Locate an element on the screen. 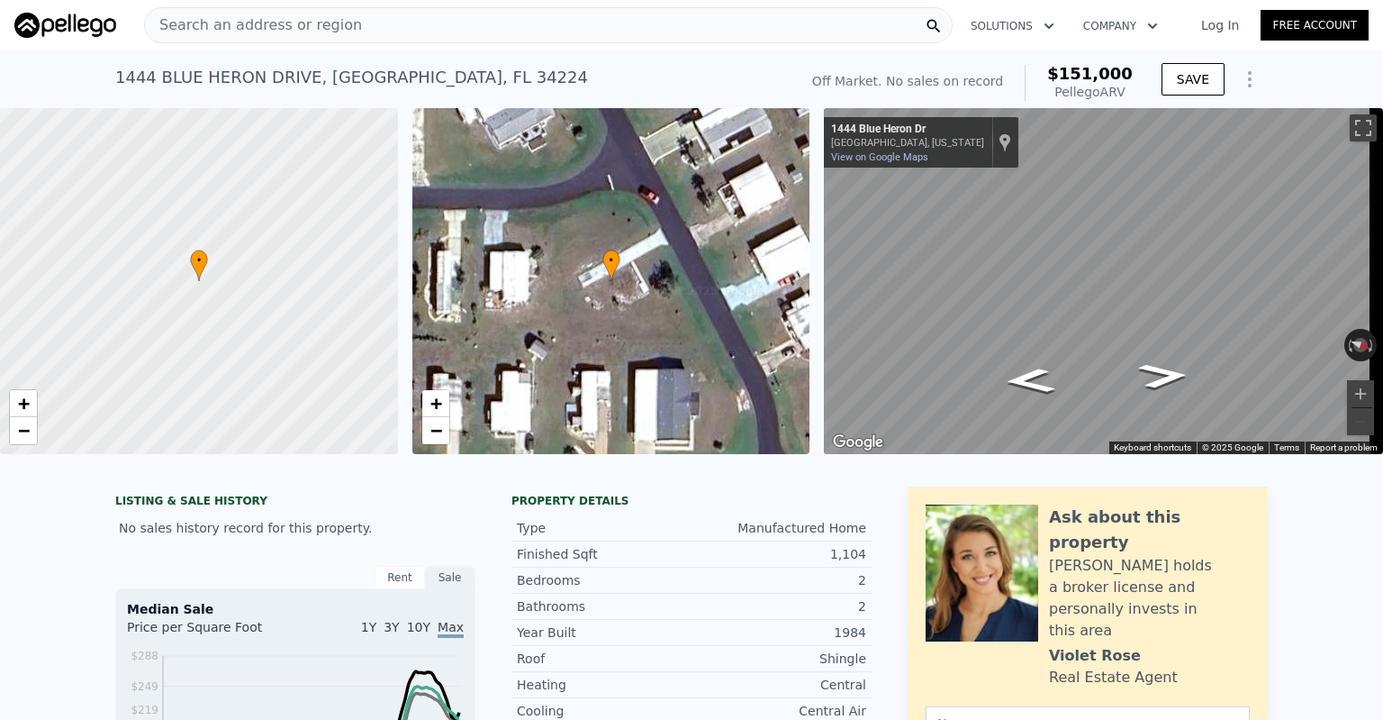 The image size is (1383, 720). div: Central Air is located at coordinates (779, 711).